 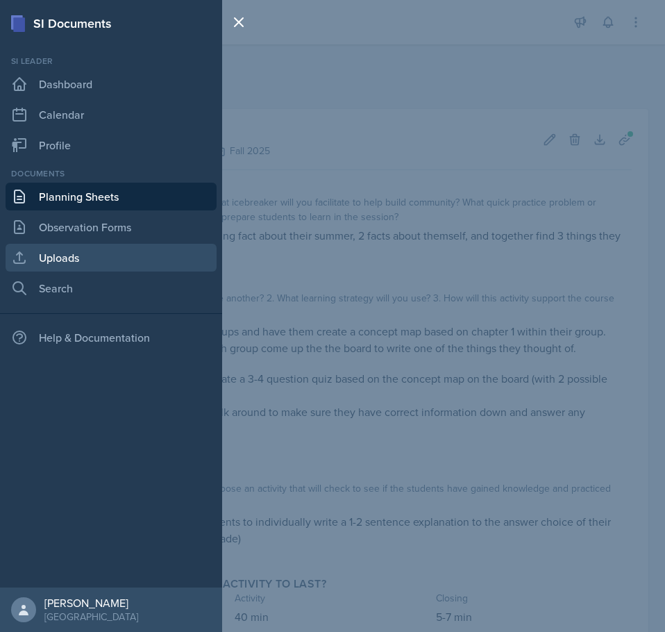 I want to click on a: Profile, so click(x=111, y=145).